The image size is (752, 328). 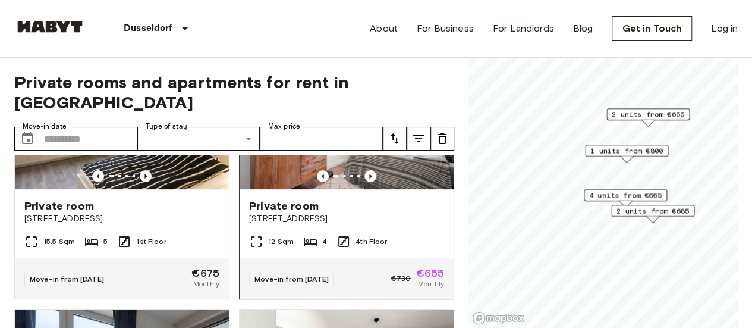 What do you see at coordinates (50, 27) in the screenshot?
I see `img: Habyt` at bounding box center [50, 27].